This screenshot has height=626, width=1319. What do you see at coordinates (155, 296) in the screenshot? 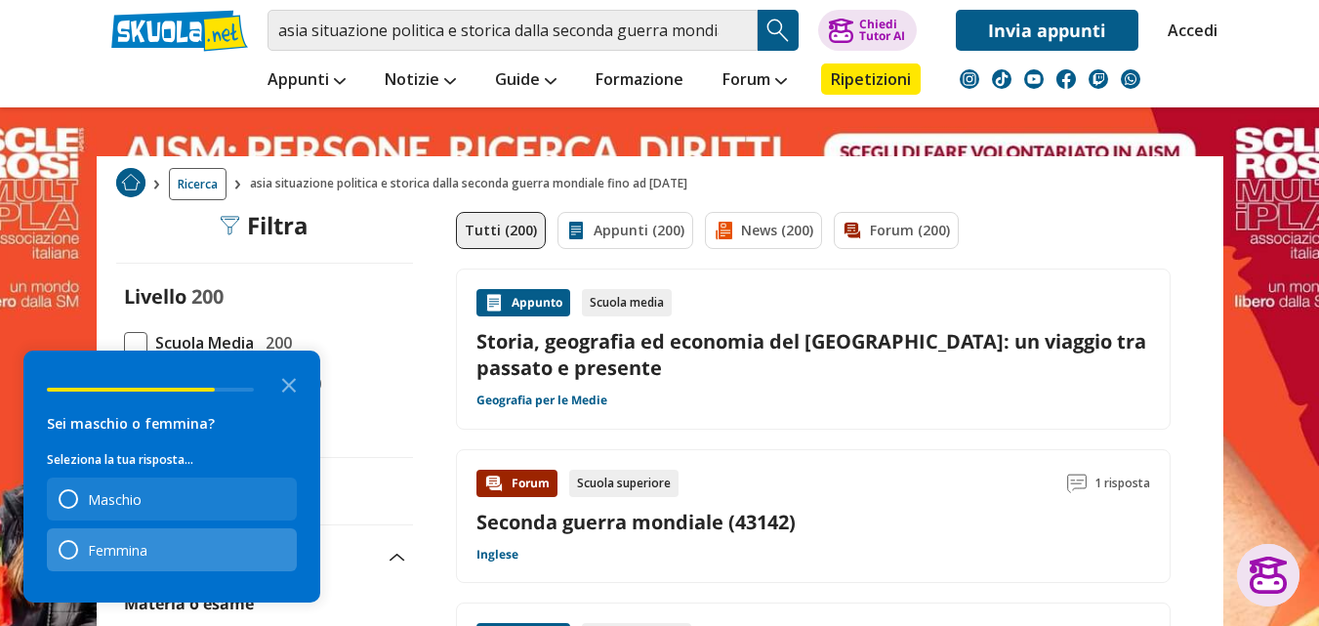
I see `label: Livello` at bounding box center [155, 296].